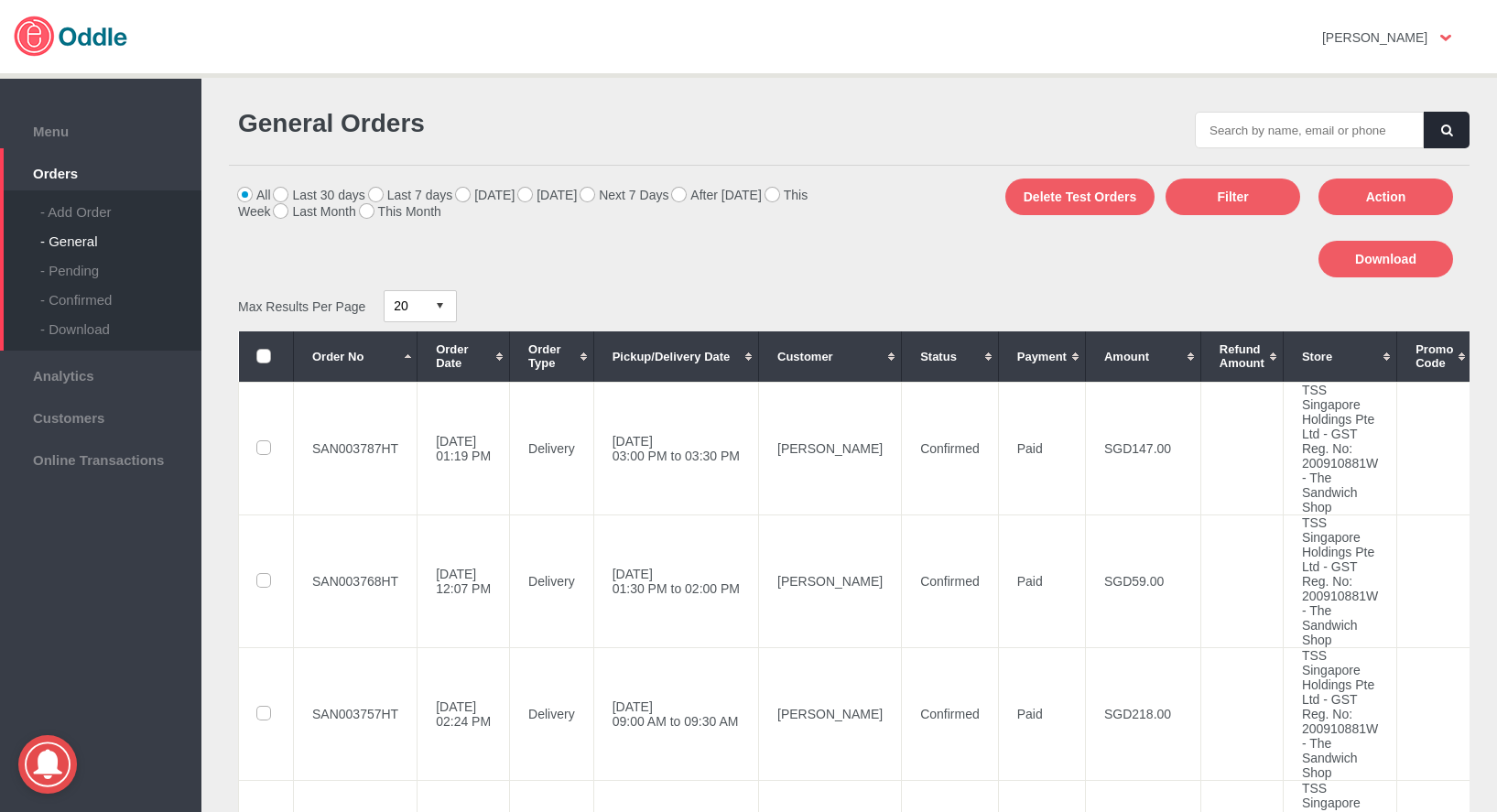  Describe the element at coordinates (101, 129) in the screenshot. I see `span: Menu` at that location.